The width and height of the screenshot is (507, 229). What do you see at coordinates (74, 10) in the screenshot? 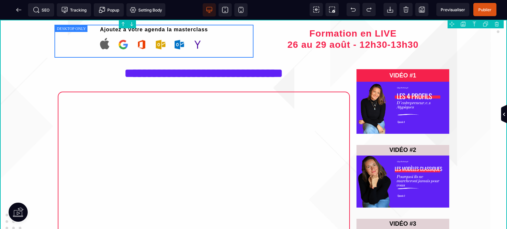
I see `span: Tracking` at bounding box center [74, 10].